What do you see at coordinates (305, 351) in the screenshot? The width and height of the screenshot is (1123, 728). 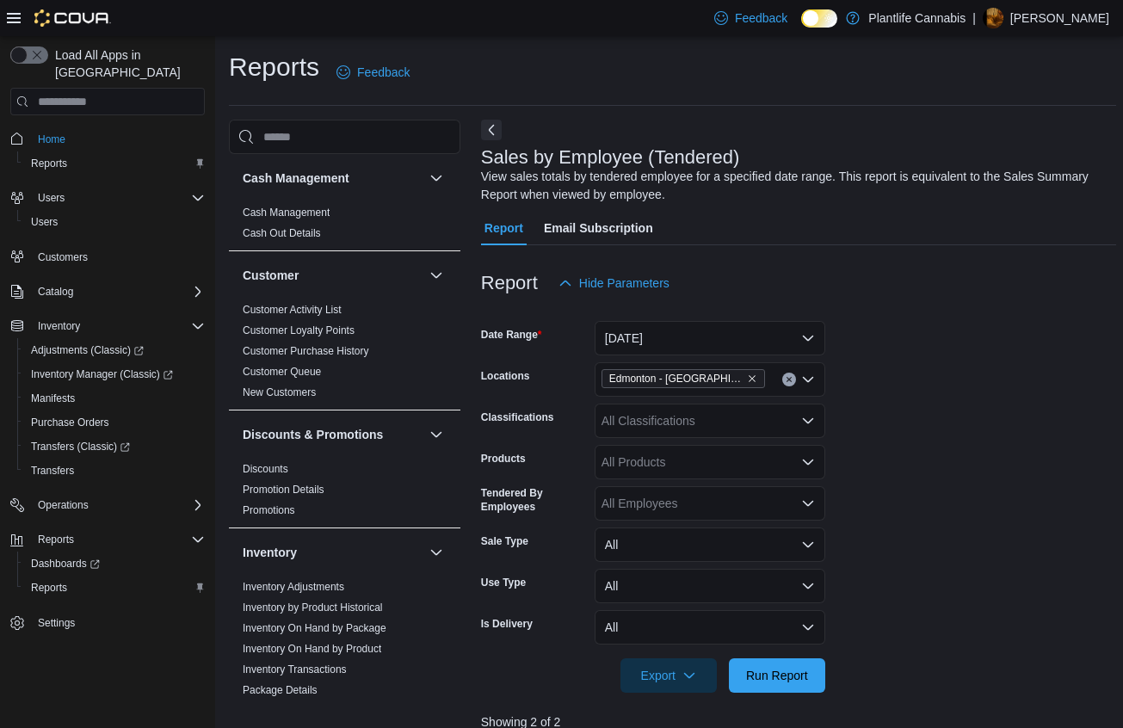 I see `span: Customer Purchase History` at bounding box center [305, 351].